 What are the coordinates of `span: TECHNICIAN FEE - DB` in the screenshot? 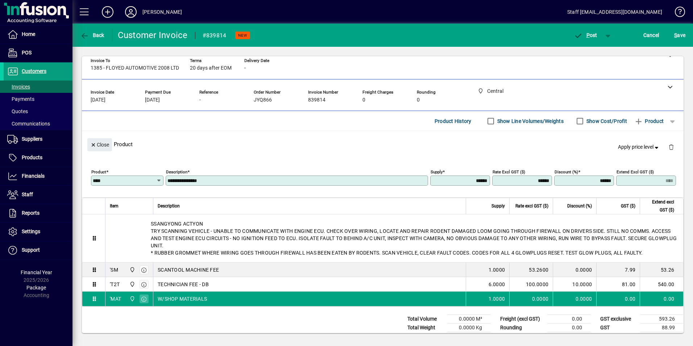 It's located at (183, 284).